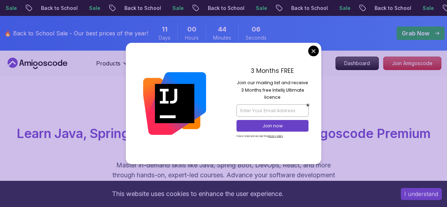 Image resolution: width=447 pixels, height=207 pixels. I want to click on span: 44 Minutes, so click(222, 29).